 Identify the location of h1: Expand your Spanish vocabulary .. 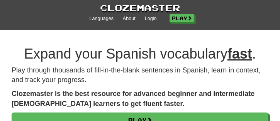
(140, 54).